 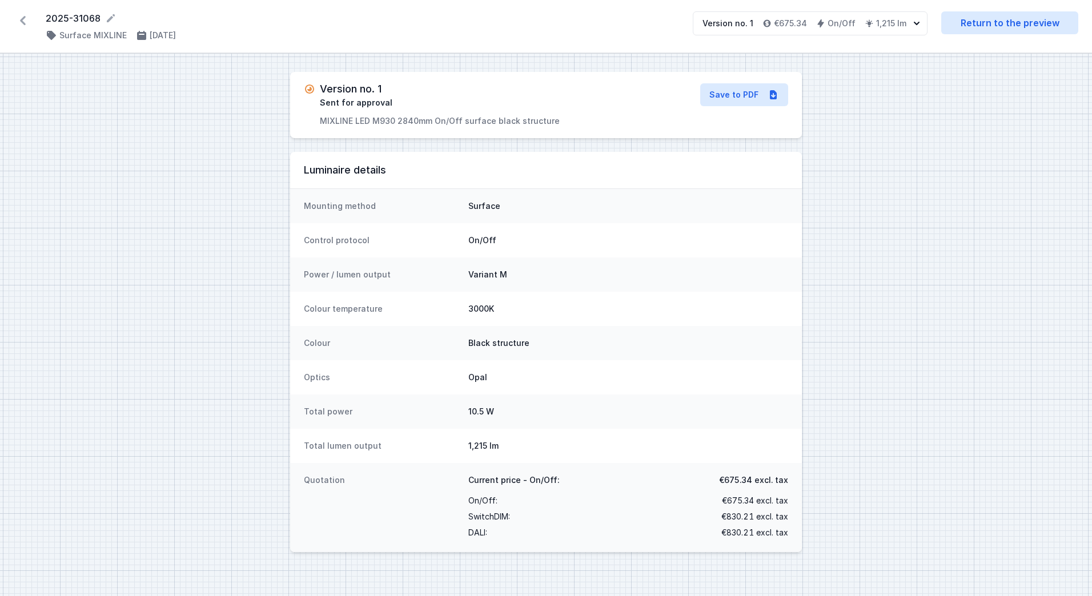 What do you see at coordinates (514, 480) in the screenshot?
I see `span: Current price - On/Off:` at bounding box center [514, 480].